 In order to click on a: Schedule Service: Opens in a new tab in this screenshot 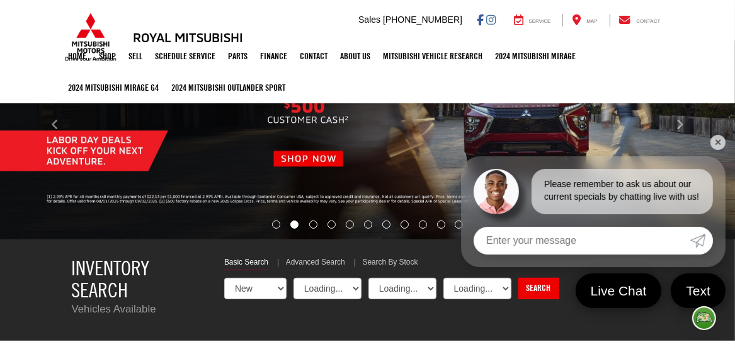, I will do `click(186, 56)`.